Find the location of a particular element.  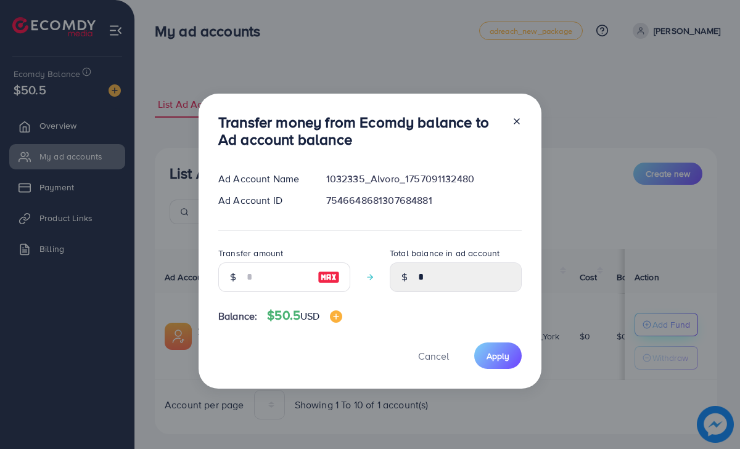

span: Cancel is located at coordinates (433, 356).